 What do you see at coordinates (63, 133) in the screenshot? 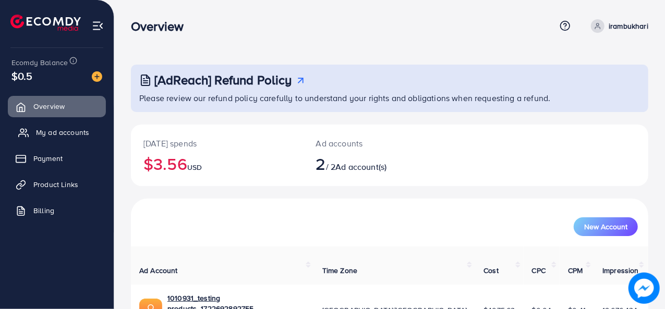
I see `span: My ad accounts` at bounding box center [63, 133].